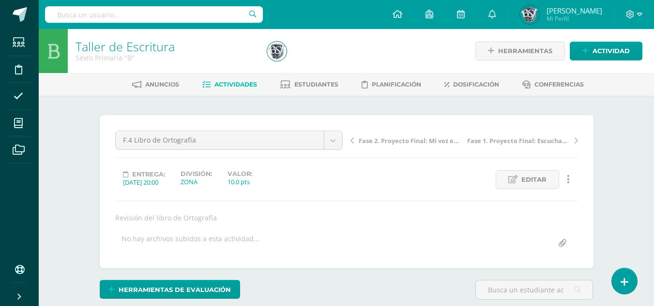 The image size is (654, 306). What do you see at coordinates (316, 84) in the screenshot?
I see `span: Estudiantes` at bounding box center [316, 84].